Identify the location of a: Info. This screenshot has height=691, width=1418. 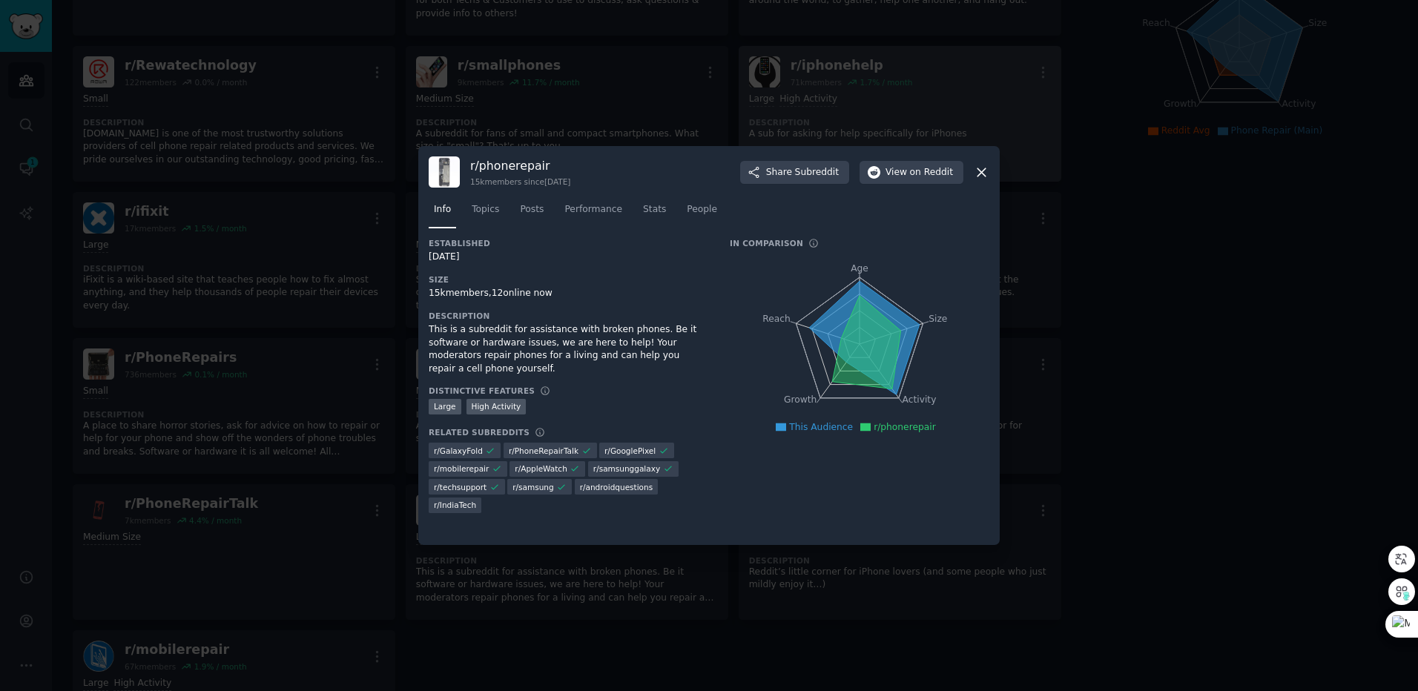
(442, 213).